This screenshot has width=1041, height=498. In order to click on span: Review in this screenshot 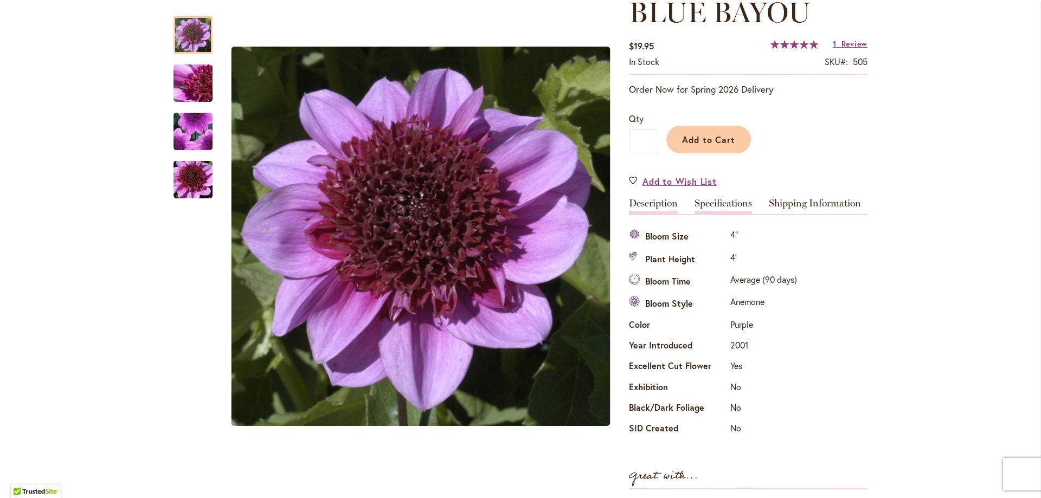, I will do `click(854, 43)`.